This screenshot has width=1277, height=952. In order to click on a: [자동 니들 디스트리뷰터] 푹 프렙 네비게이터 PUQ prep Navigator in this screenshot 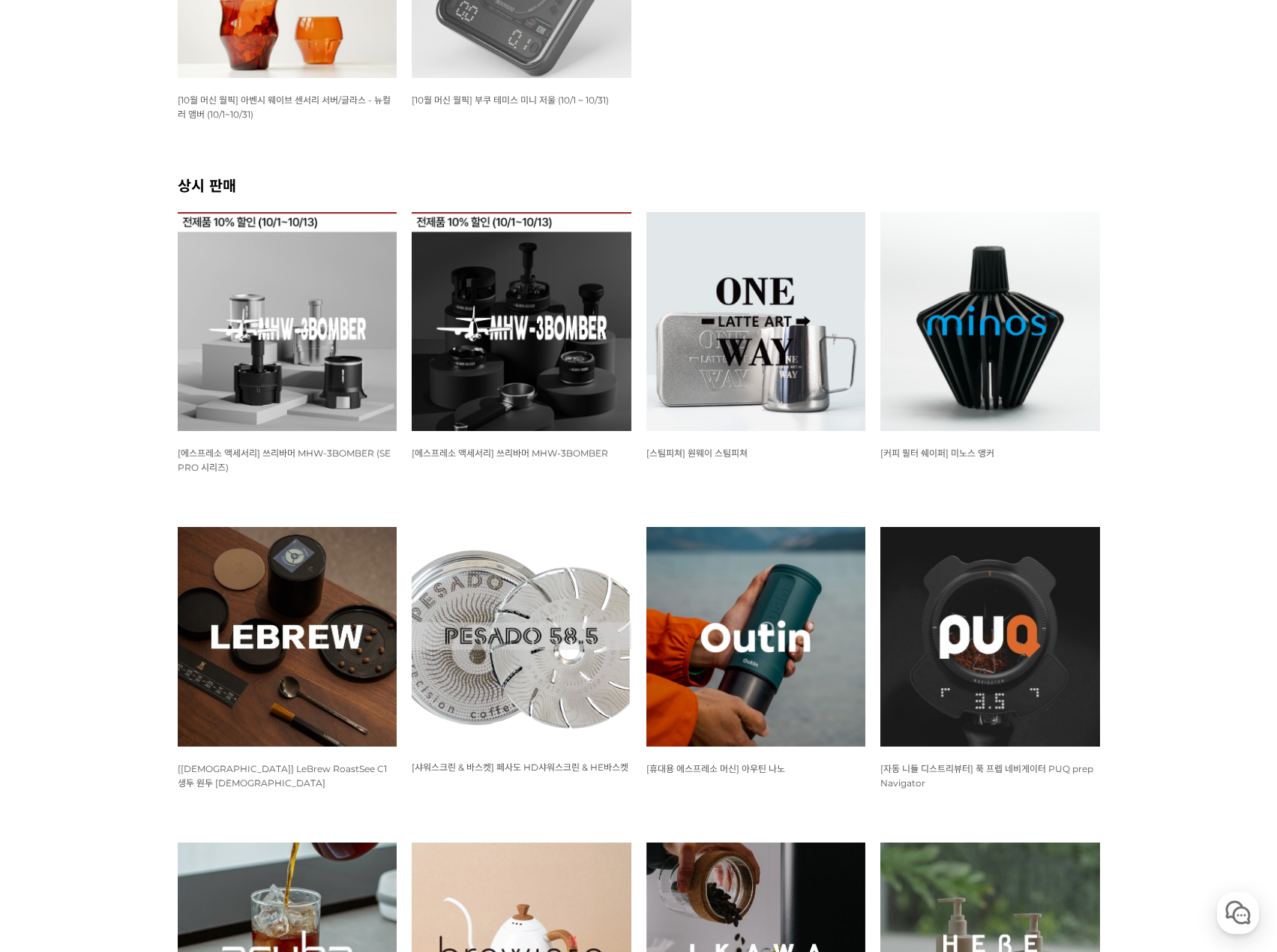, I will do `click(987, 775)`.